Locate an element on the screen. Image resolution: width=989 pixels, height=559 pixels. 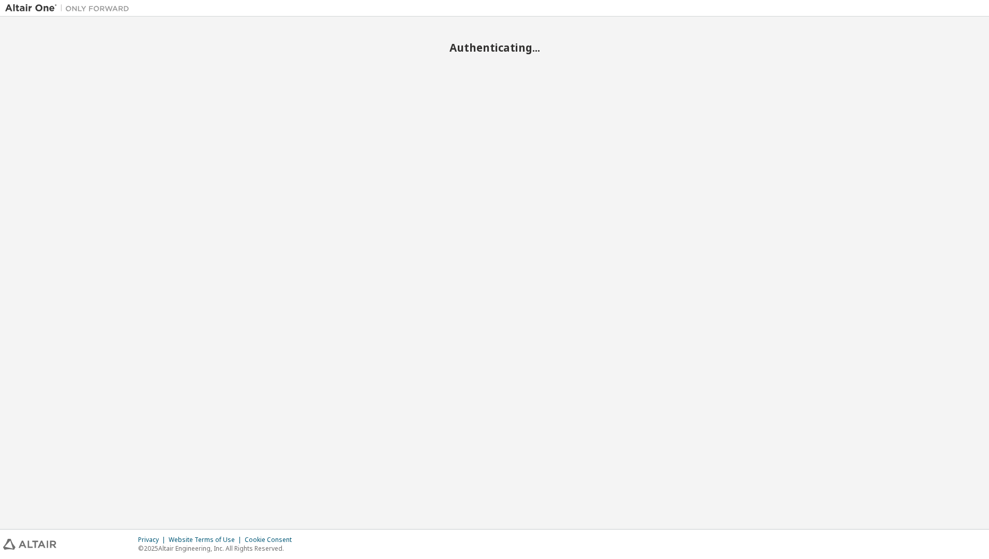
p: © 2025 Altair Engineering, Inc. All Rights Reserved. is located at coordinates (218, 549).